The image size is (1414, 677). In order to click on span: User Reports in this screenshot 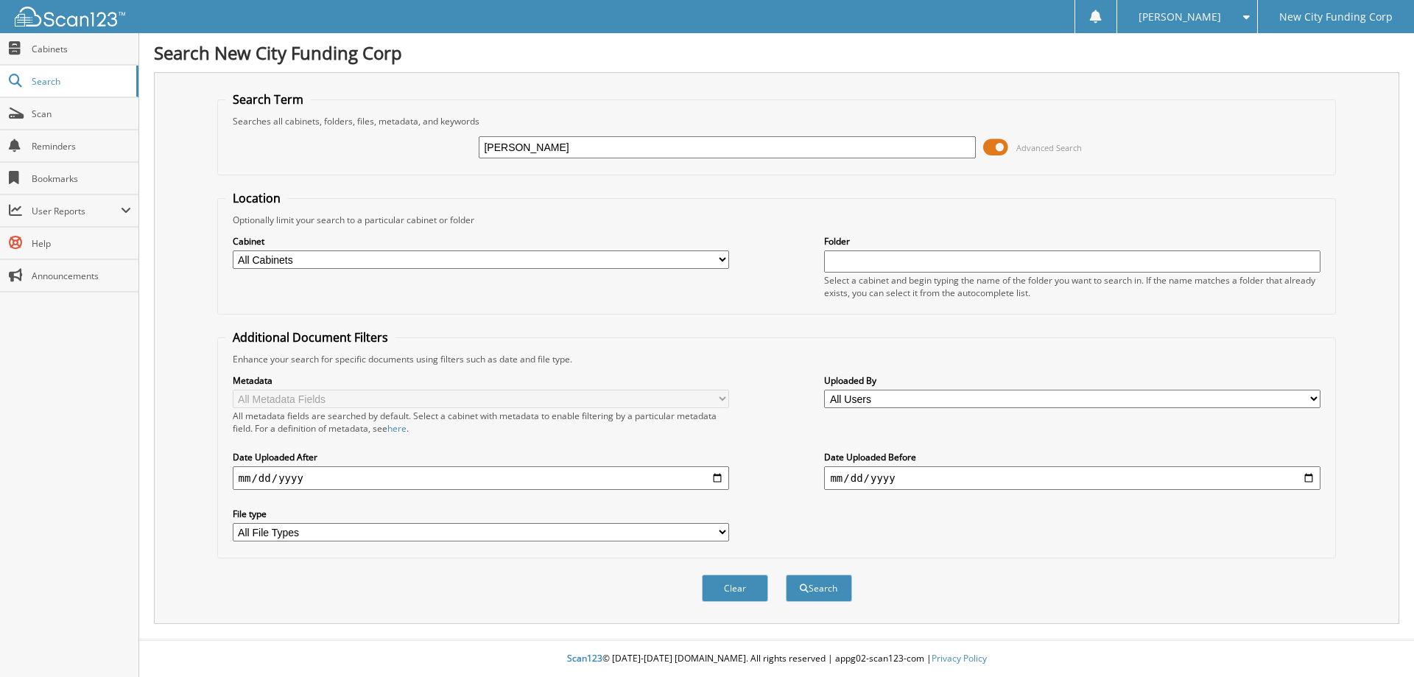, I will do `click(76, 211)`.